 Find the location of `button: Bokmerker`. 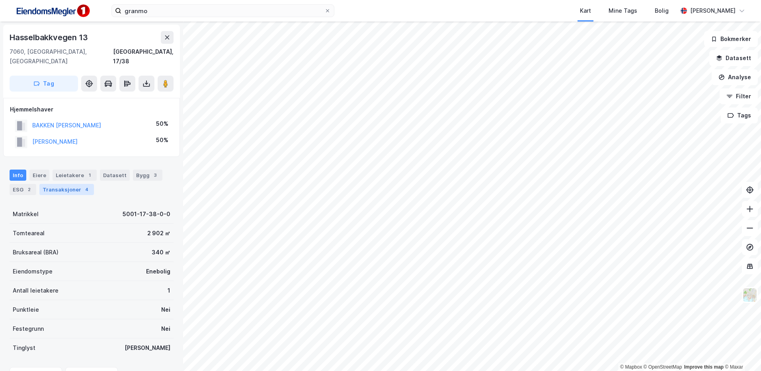

button: Bokmerker is located at coordinates (731, 39).